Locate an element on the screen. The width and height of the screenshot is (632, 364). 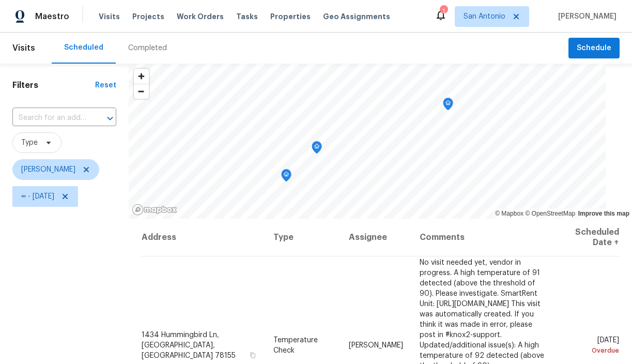
span: Maestro is located at coordinates (52, 17).